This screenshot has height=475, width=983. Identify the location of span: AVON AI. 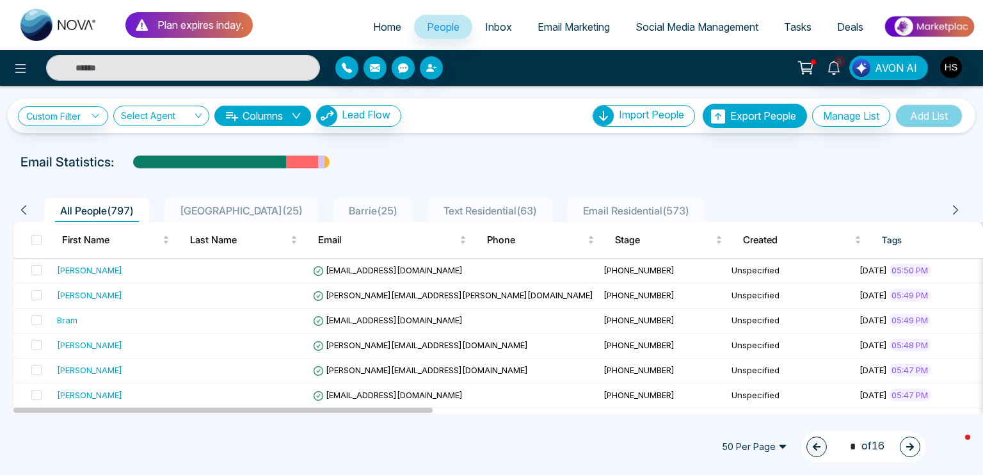
(896, 68).